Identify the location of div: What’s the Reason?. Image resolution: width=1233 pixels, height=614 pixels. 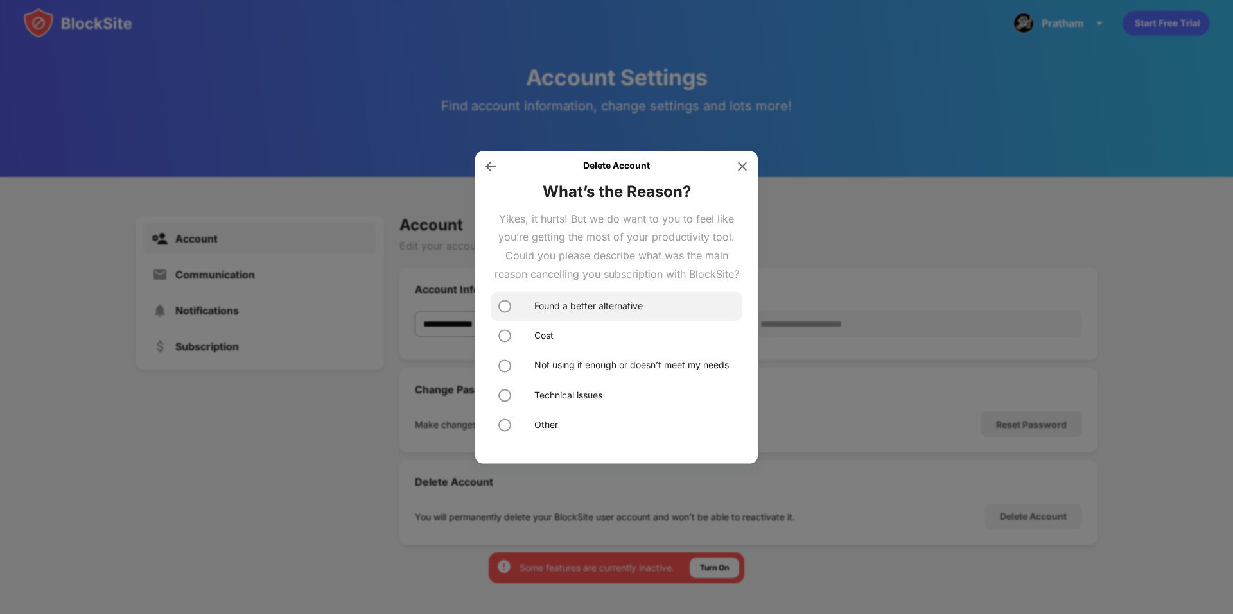
(616, 192).